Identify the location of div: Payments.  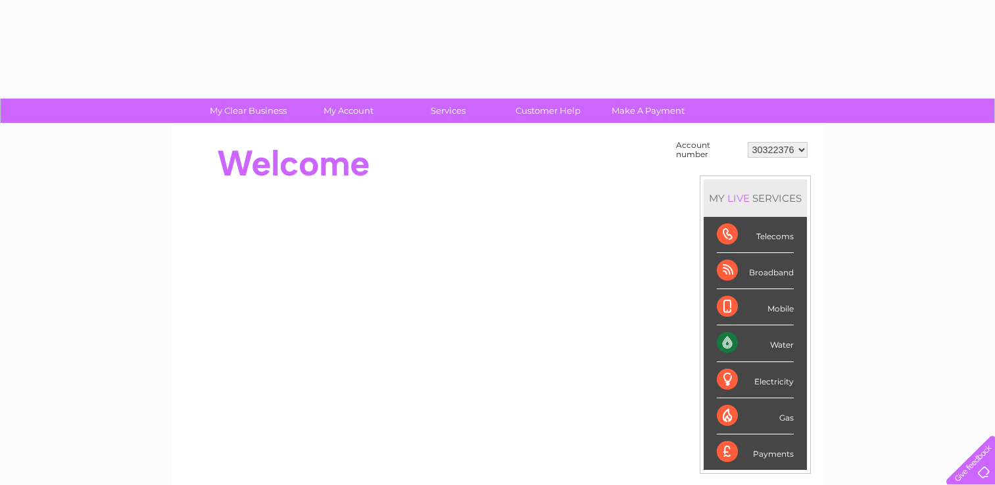
(755, 452).